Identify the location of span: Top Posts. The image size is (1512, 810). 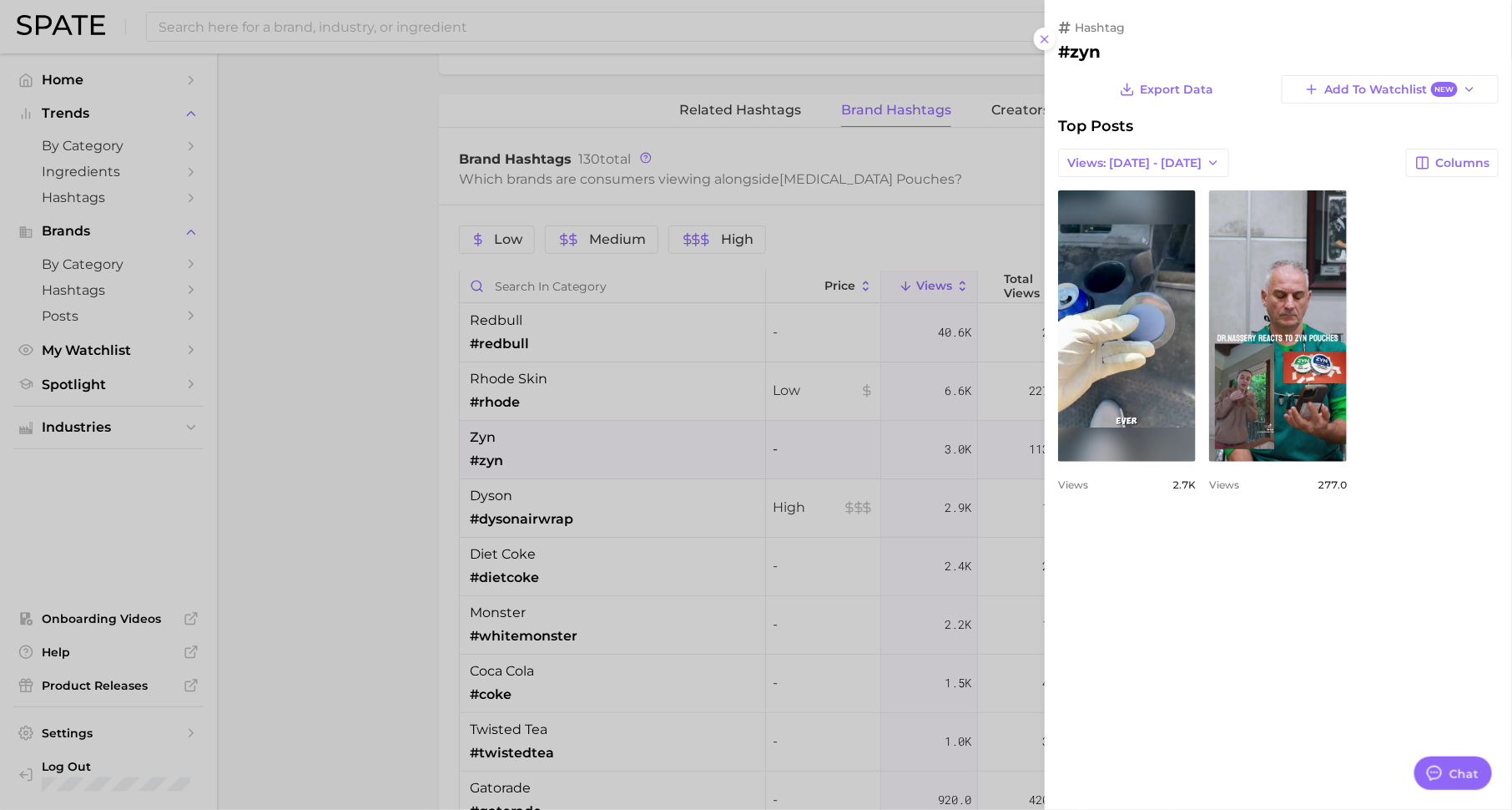
(1096, 126).